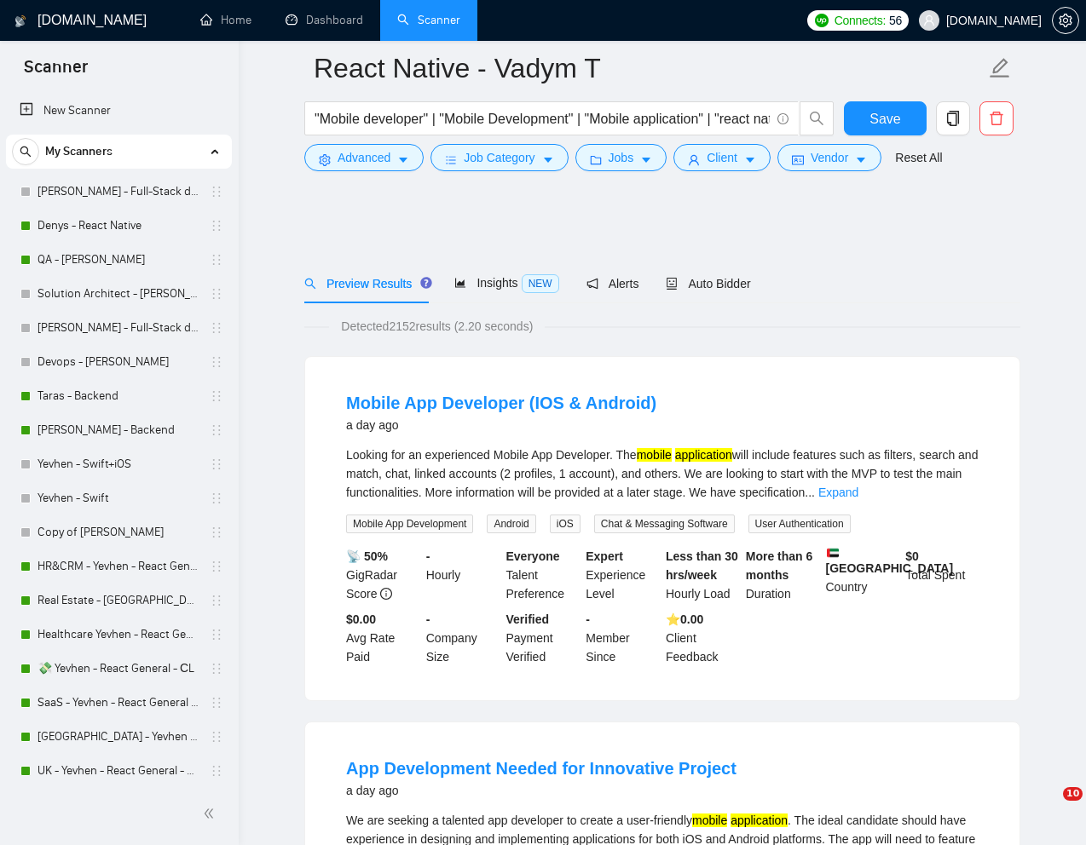  What do you see at coordinates (511, 524) in the screenshot?
I see `span: Android` at bounding box center [511, 524].